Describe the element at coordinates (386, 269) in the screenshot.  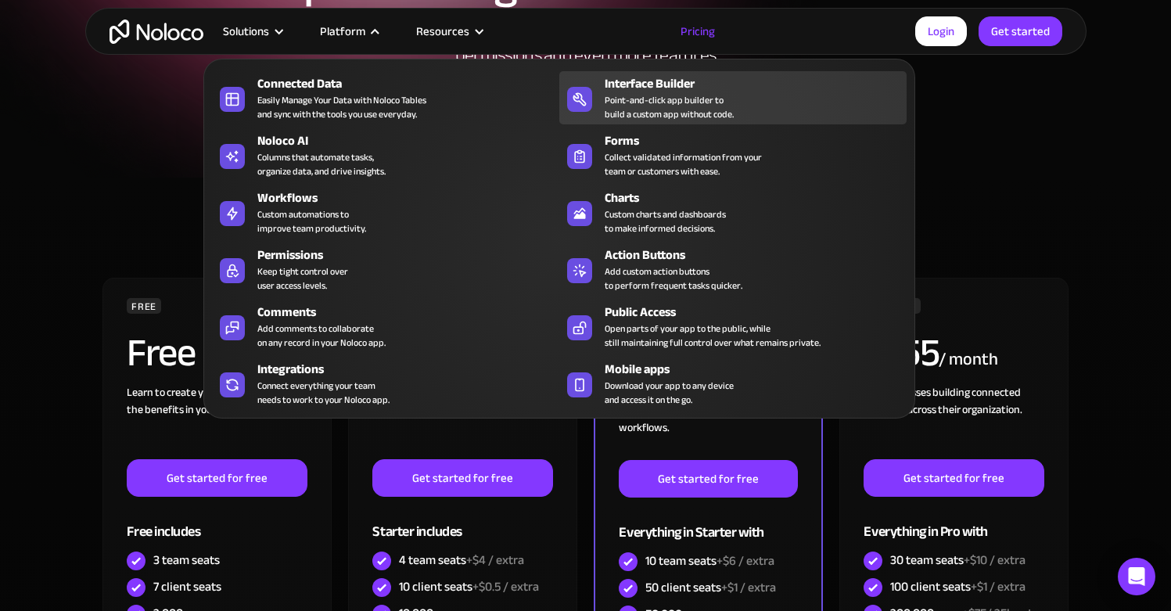
I see `a: PermissionsKeep tight control overuser access levels.` at that location.